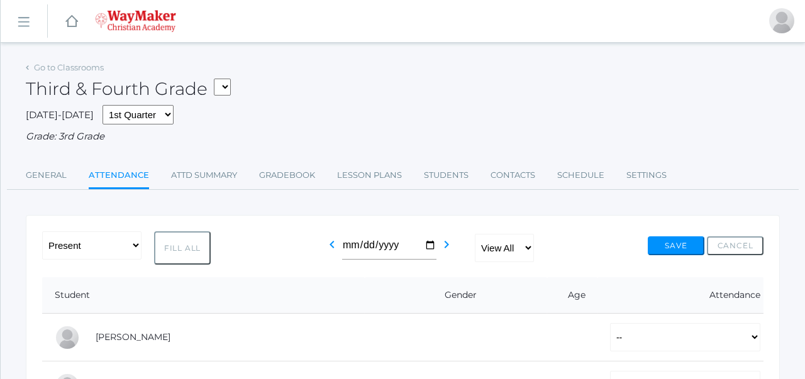 The width and height of the screenshot is (805, 379). Describe the element at coordinates (512, 175) in the screenshot. I see `a: Contacts` at that location.